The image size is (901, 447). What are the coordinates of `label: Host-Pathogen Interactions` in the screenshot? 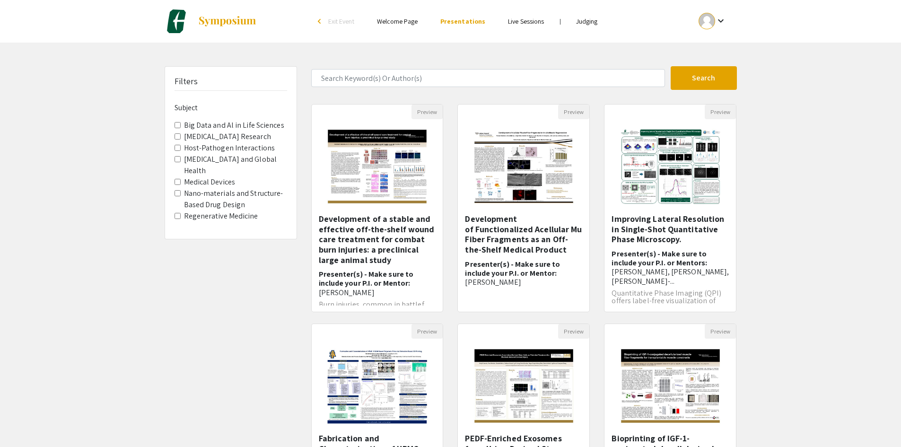 It's located at (229, 148).